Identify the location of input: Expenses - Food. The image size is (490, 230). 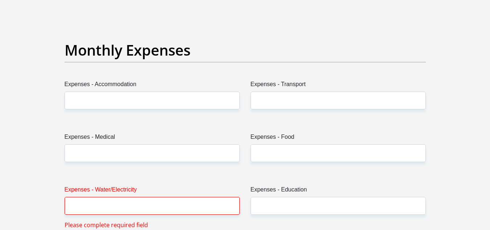
(338, 153).